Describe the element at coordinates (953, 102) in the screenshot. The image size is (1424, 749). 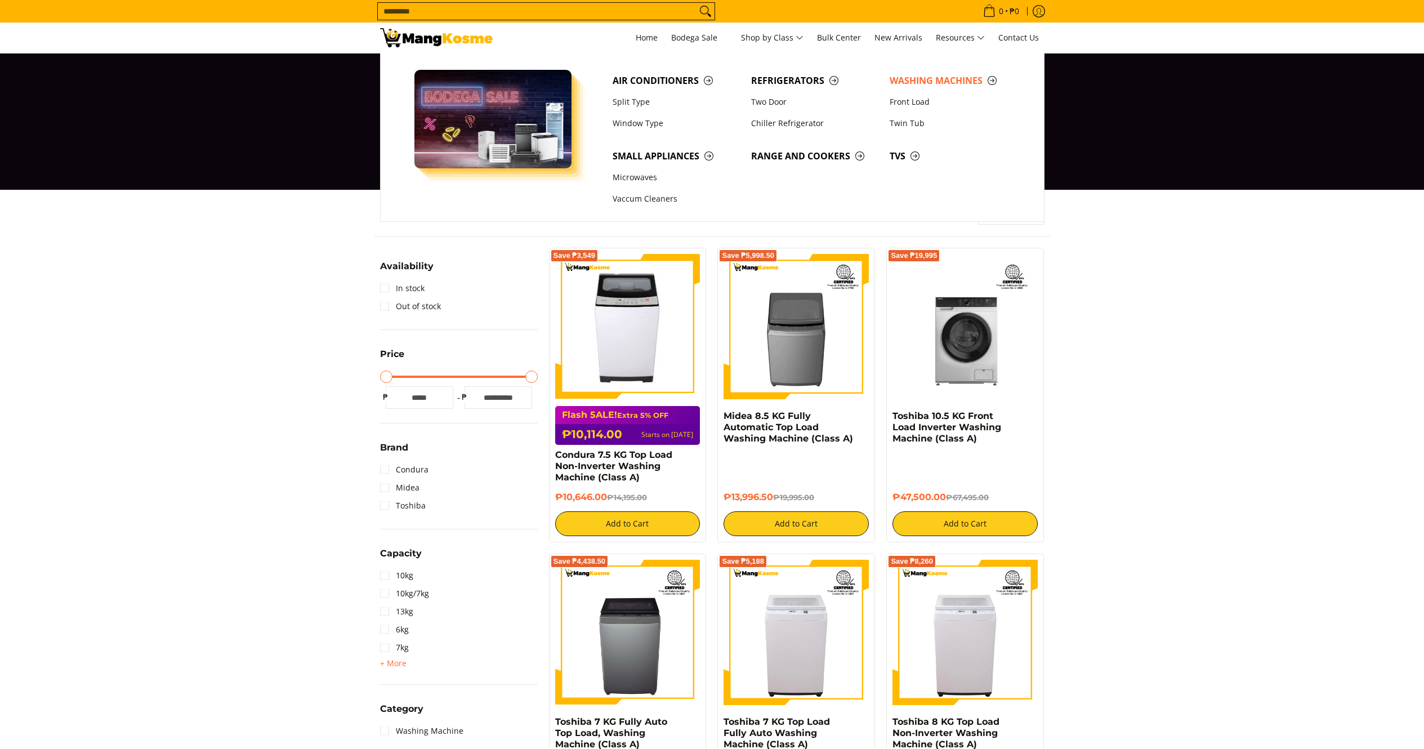
I see `a: Front Load` at that location.